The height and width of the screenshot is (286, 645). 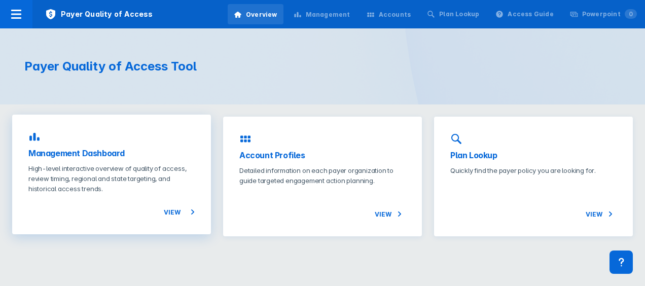 I want to click on p: Quickly find the payer policy you are looking for., so click(x=534, y=170).